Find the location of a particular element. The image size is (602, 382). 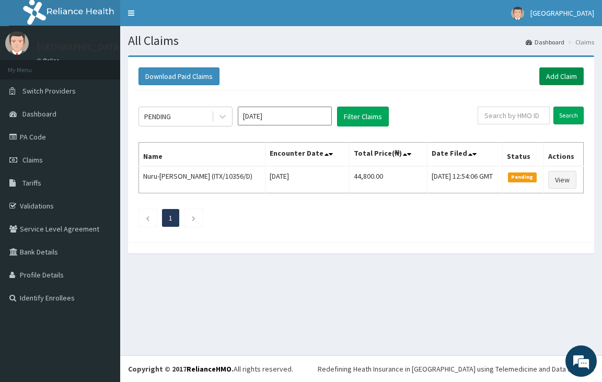

span: Switch Providers is located at coordinates (49, 91).